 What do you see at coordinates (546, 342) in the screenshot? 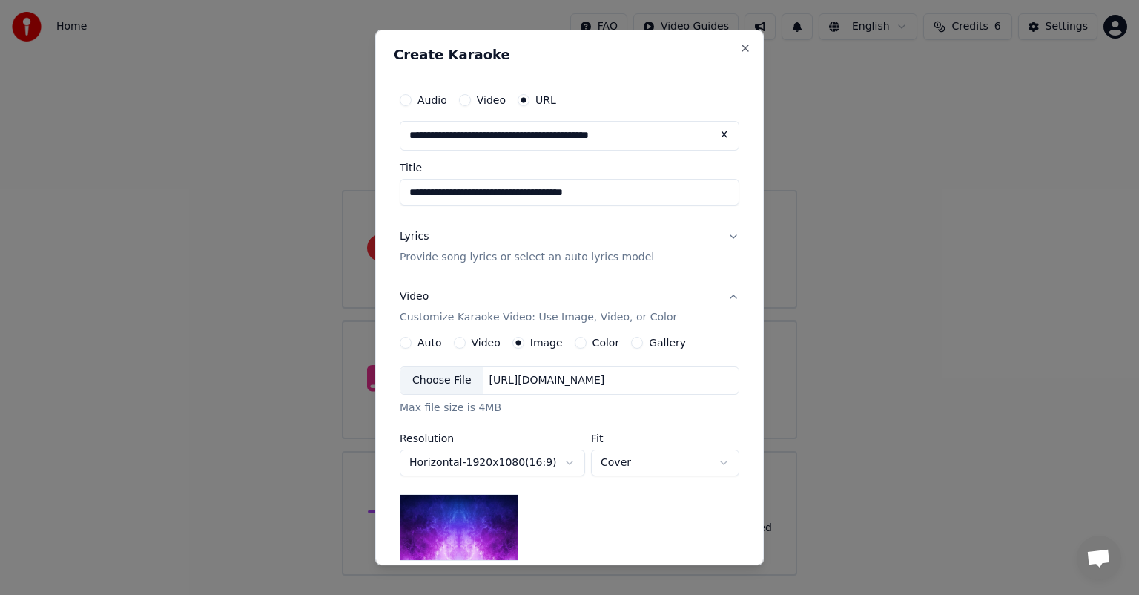
I see `label: Image` at bounding box center [546, 342].